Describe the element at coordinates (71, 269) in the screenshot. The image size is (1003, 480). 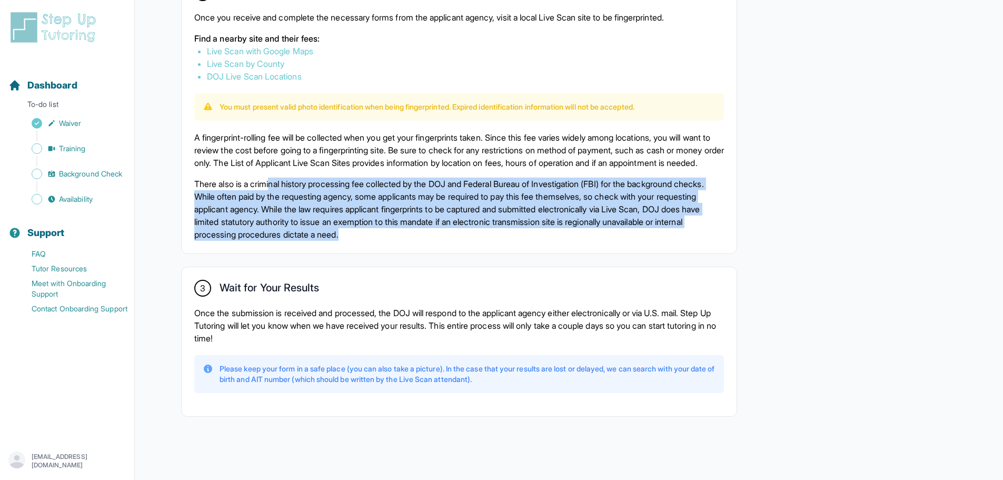
I see `a: Tutor Resources` at that location.